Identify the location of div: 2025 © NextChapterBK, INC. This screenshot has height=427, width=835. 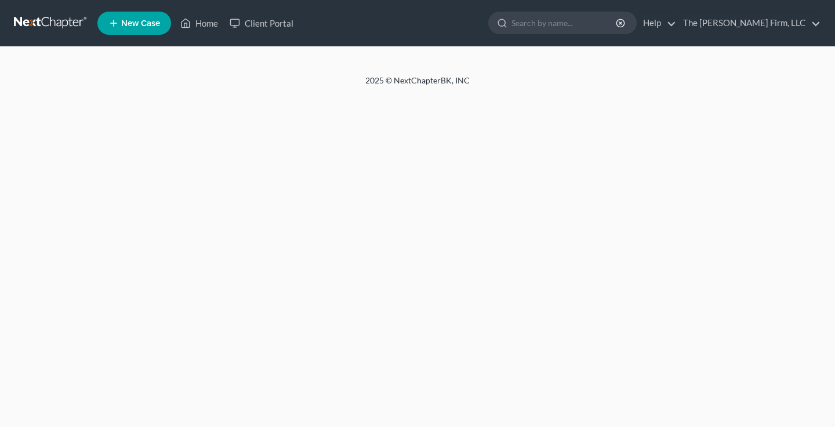
(418, 85).